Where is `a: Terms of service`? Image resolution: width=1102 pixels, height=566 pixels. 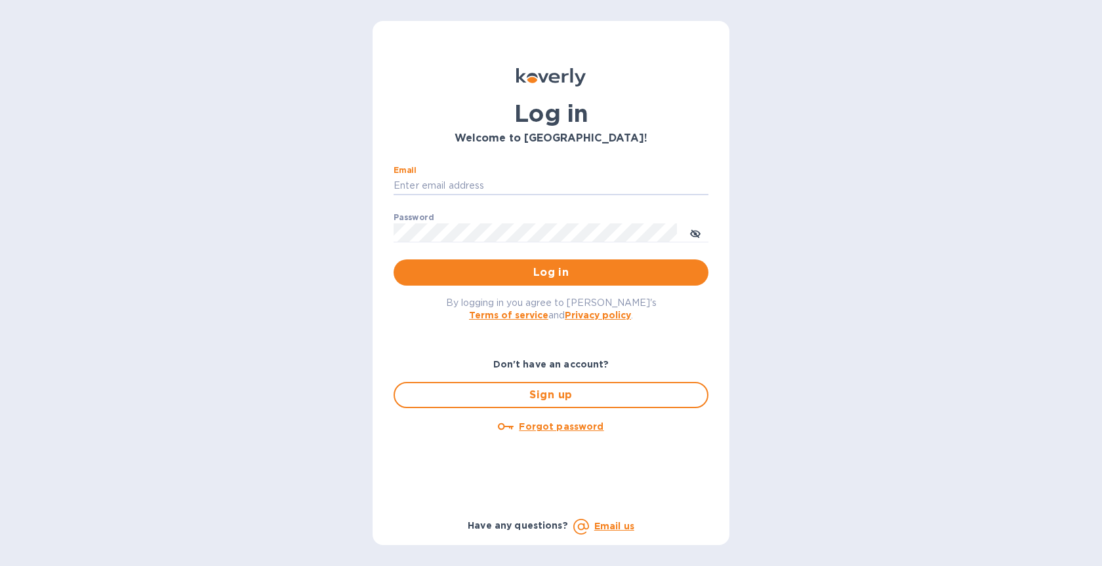 a: Terms of service is located at coordinates (508, 315).